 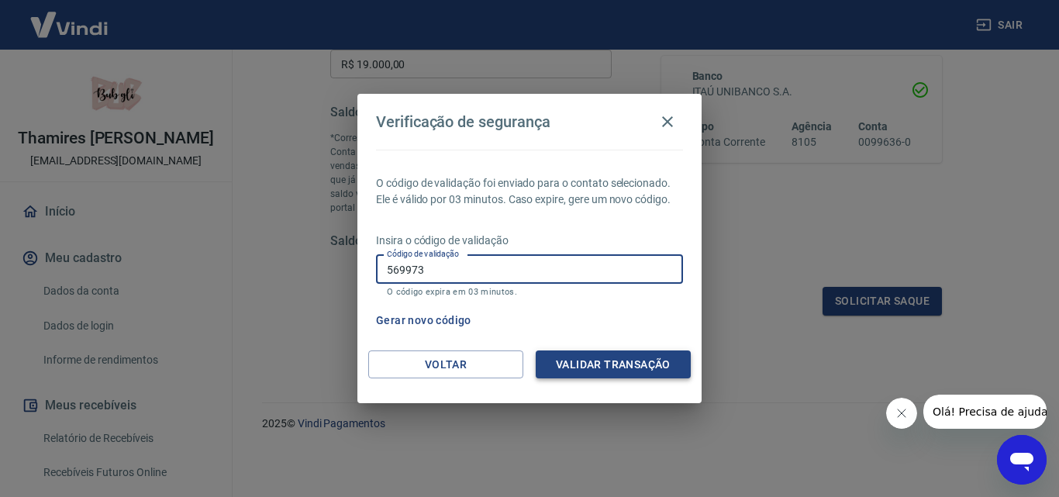 What do you see at coordinates (529, 191) in the screenshot?
I see `p: O código de validação foi enviado para o contato selecionado. Ele é válido por 03 minutos. Caso e...` at bounding box center [529, 191].